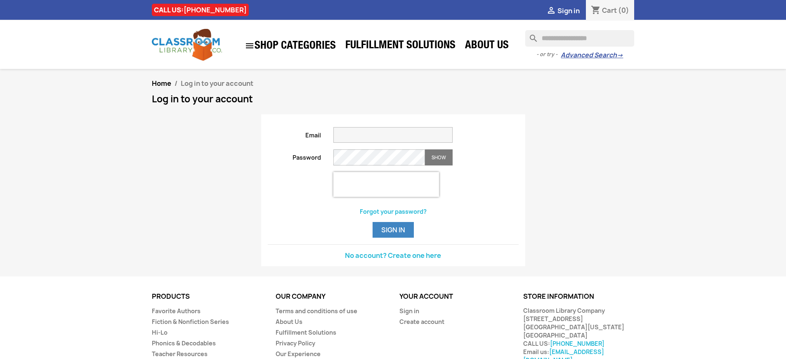 This screenshot has width=786, height=359. I want to click on input: Password input, so click(379, 157).